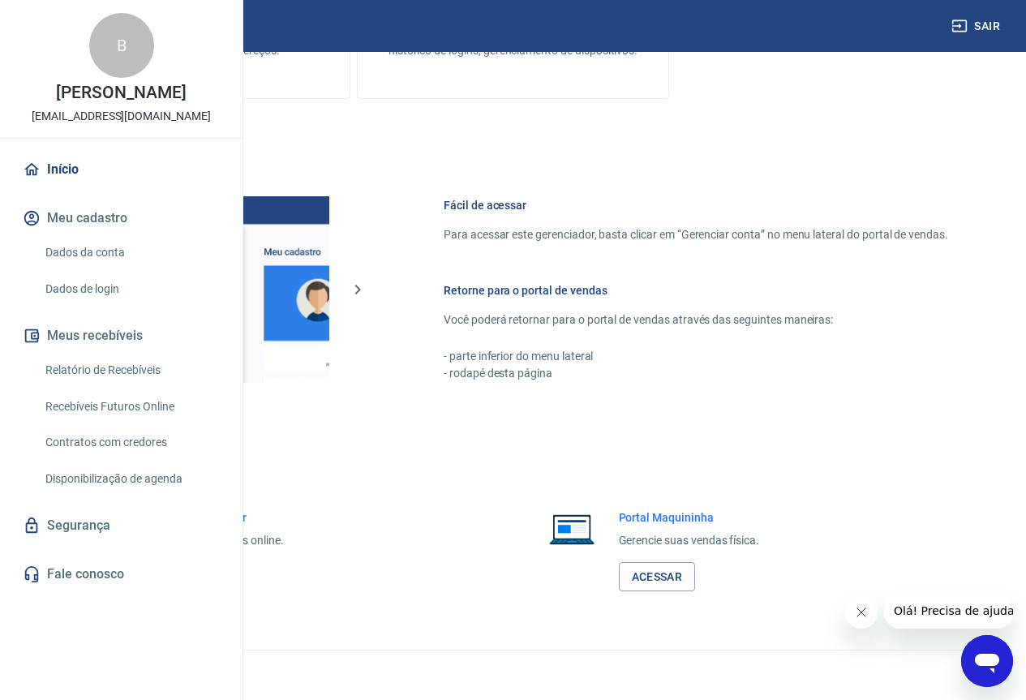  I want to click on p: - parte inferior do menu lateral, so click(696, 356).